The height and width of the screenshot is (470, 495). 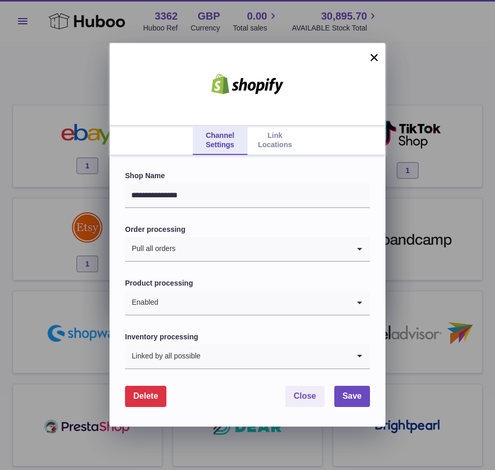 What do you see at coordinates (146, 396) in the screenshot?
I see `span: Delete` at bounding box center [146, 396].